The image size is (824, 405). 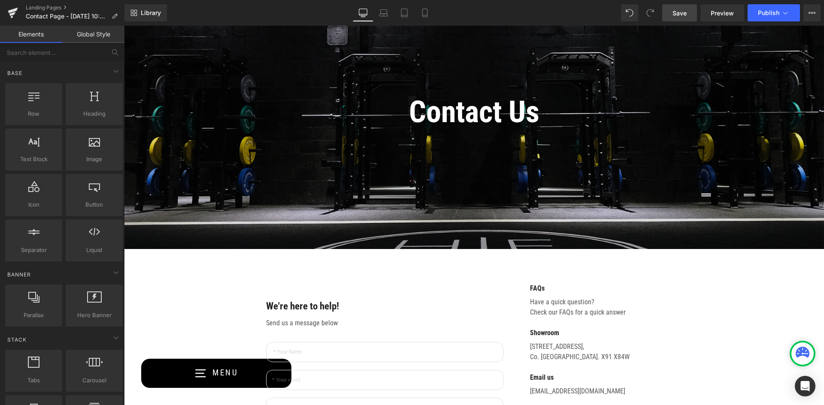 What do you see at coordinates (33, 205) in the screenshot?
I see `span: Icon` at bounding box center [33, 205].